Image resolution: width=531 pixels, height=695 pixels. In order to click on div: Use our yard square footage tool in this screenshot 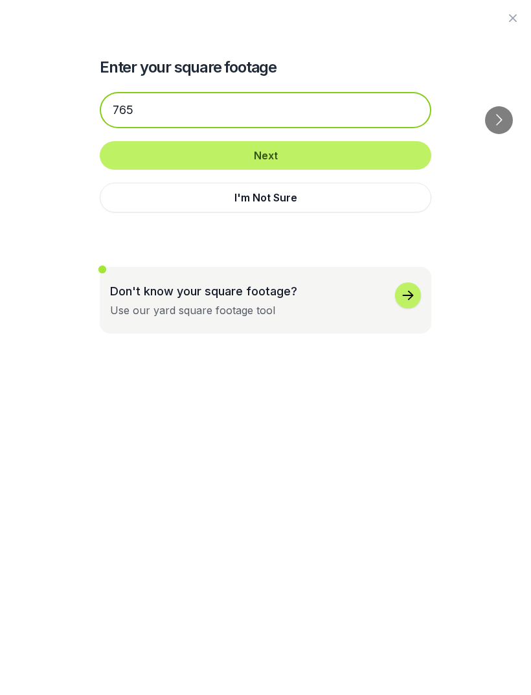, I will do `click(192, 310)`.